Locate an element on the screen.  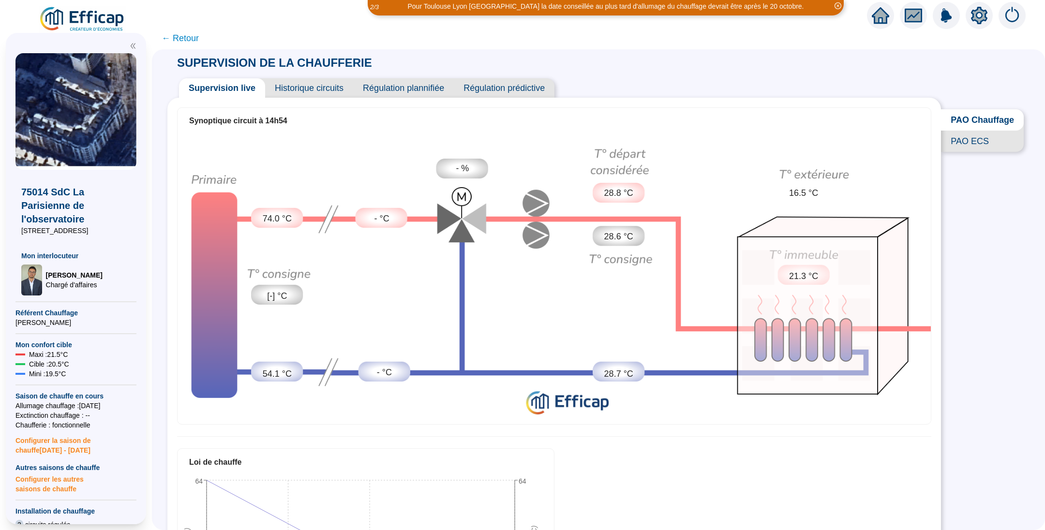
span: Maxi : 21.5 °C is located at coordinates (48, 355).